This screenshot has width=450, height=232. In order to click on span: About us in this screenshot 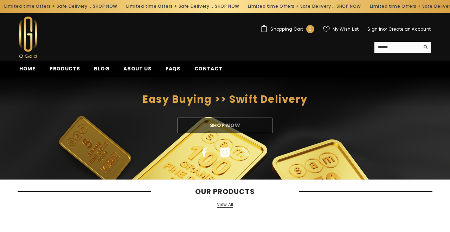, I will do `click(138, 69)`.